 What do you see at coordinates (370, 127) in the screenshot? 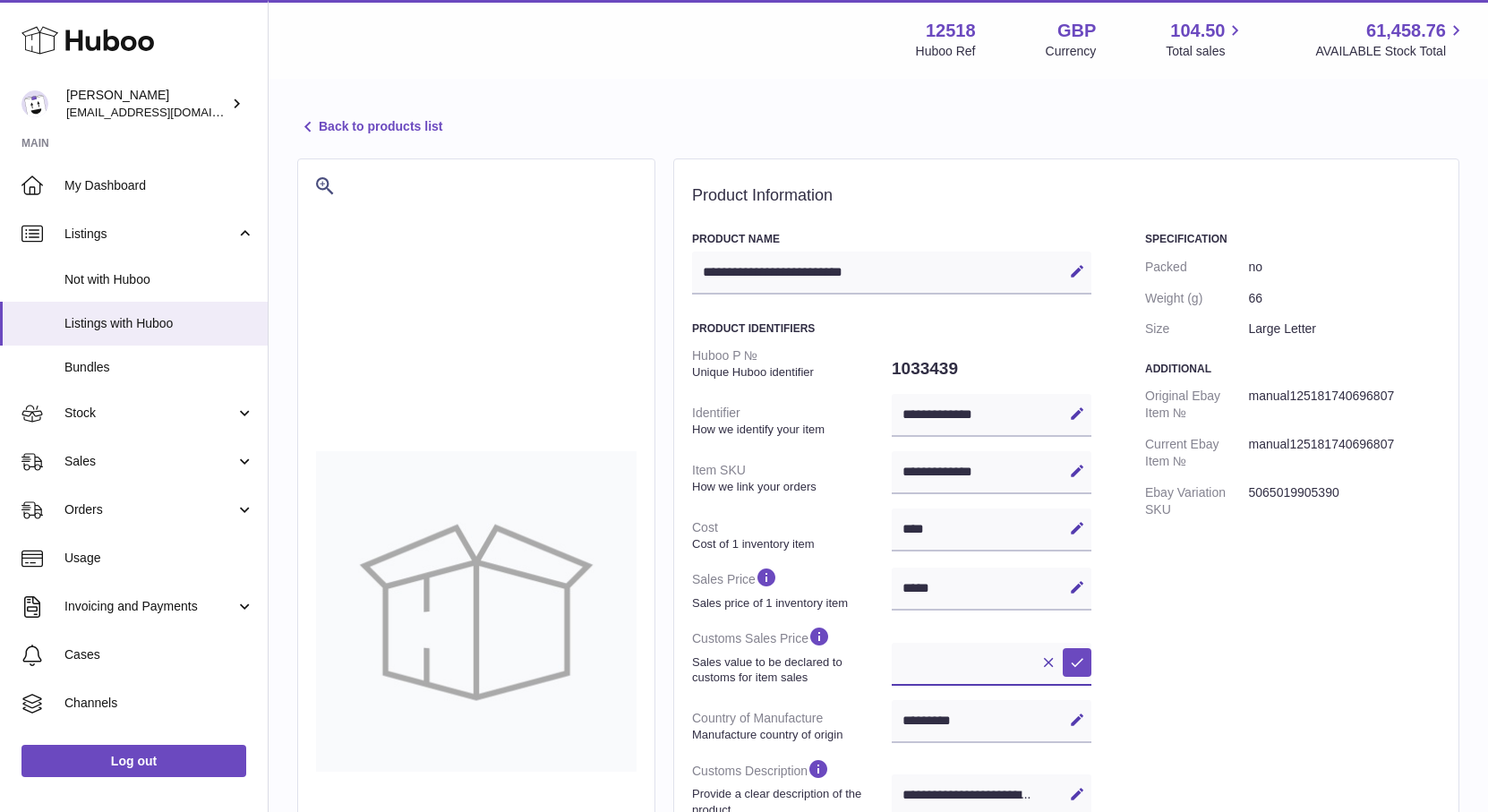
I see `a: Back to products list` at bounding box center [370, 127].